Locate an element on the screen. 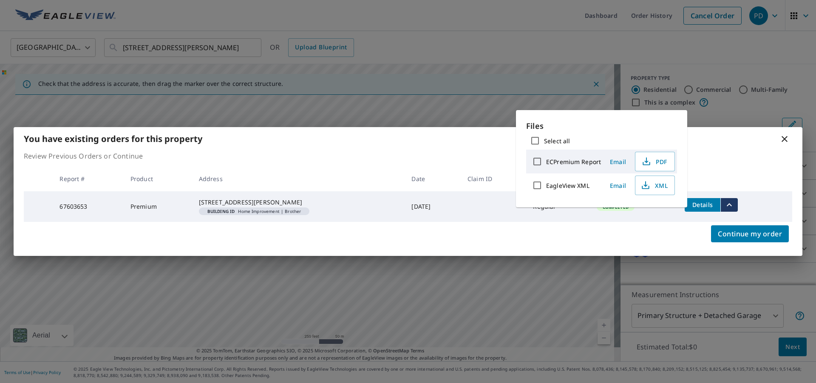  td: 67603653 is located at coordinates (88, 206).